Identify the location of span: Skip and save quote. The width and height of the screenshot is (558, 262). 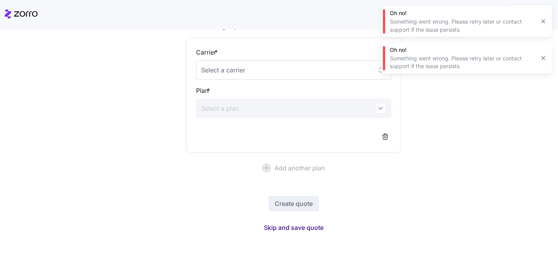
(294, 228).